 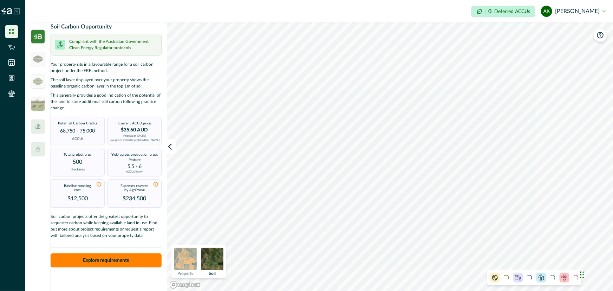 I want to click on p: 500, so click(x=78, y=162).